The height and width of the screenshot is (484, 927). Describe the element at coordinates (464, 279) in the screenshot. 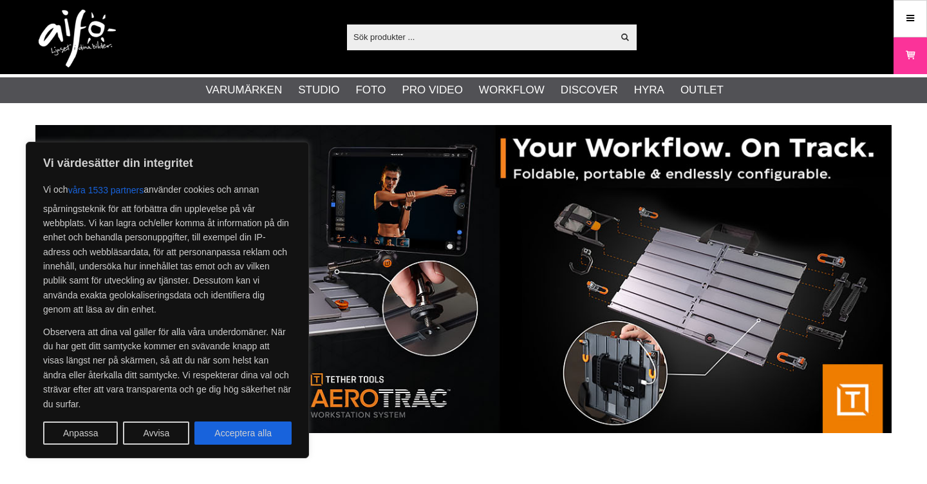

I see `a: Annons:007 banner-header-aerotrac-1390x500.jpg` at that location.